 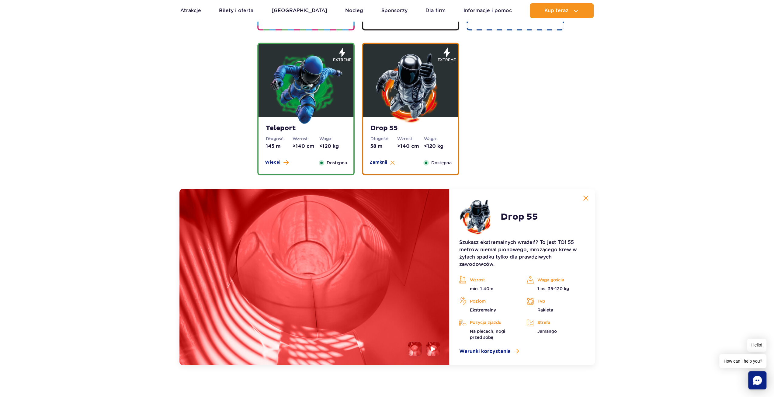 I want to click on a: Sponsorzy, so click(x=395, y=11).